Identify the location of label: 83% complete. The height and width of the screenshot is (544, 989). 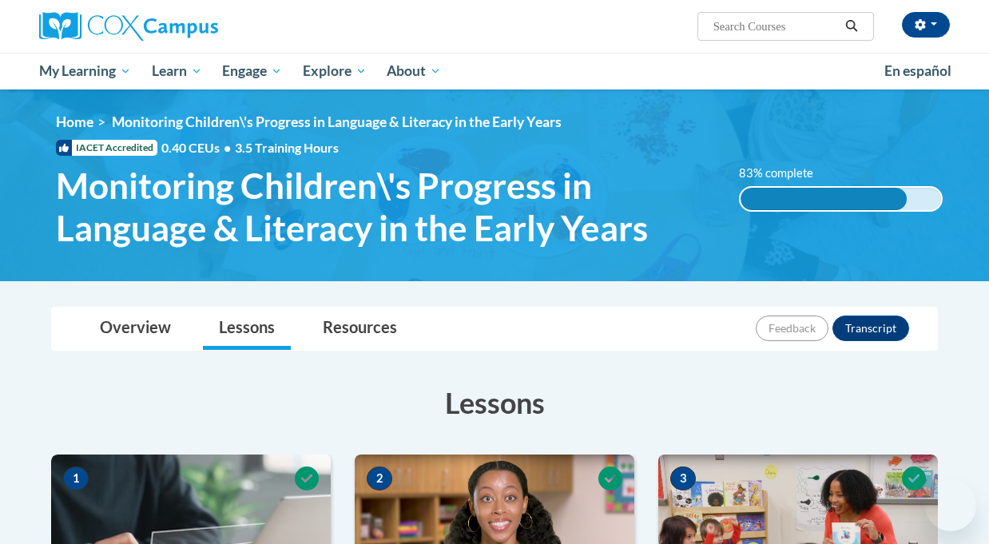
(785, 173).